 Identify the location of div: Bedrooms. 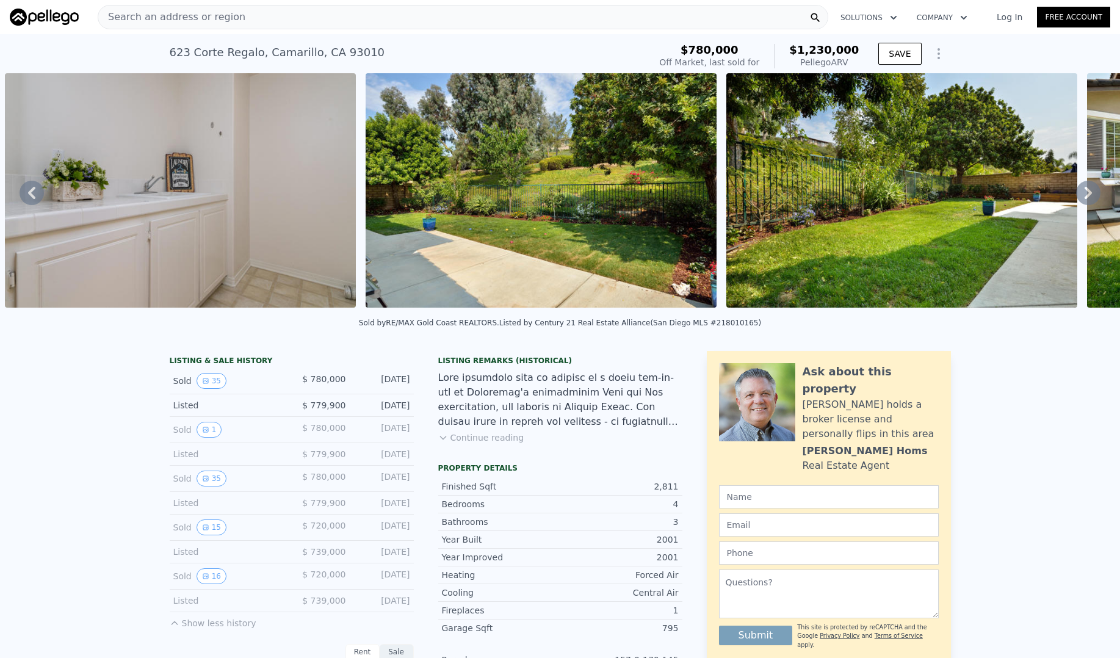
(501, 504).